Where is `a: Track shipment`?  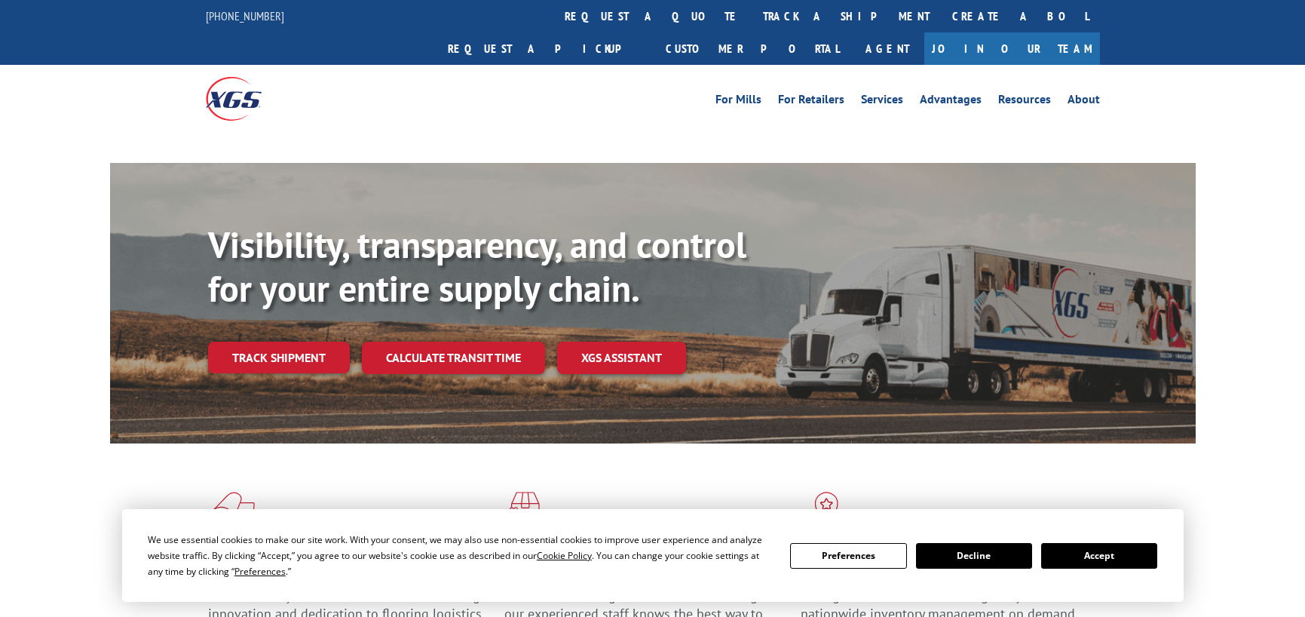 a: Track shipment is located at coordinates (279, 357).